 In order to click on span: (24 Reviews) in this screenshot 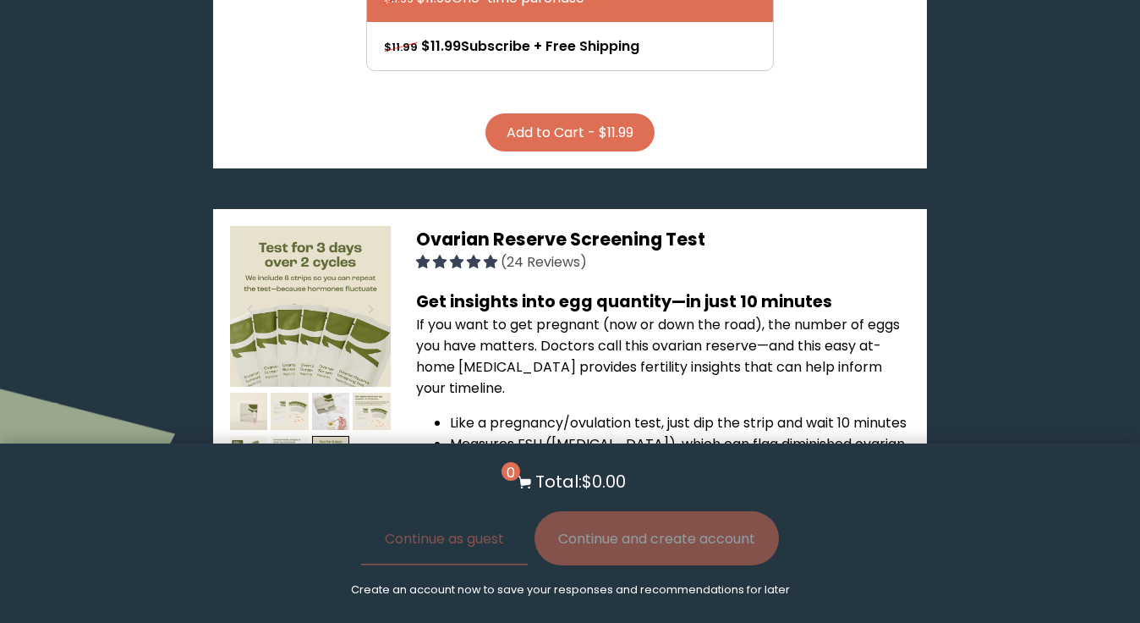, I will do `click(544, 261)`.